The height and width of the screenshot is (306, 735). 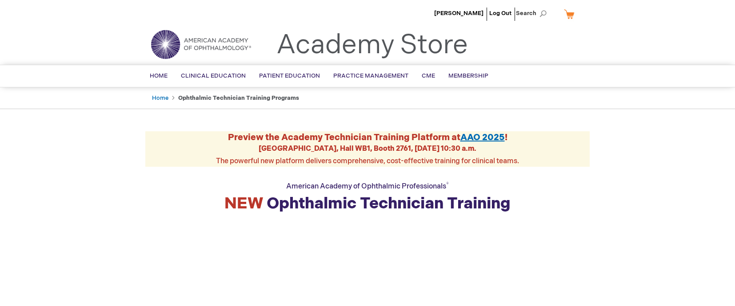 I want to click on span: NEW, so click(x=243, y=204).